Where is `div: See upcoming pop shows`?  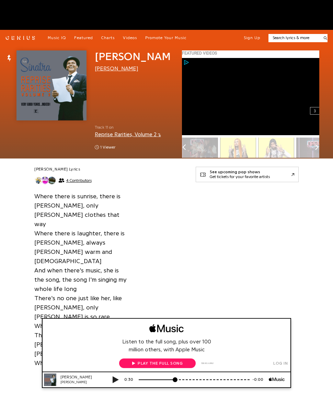
div: See upcoming pop shows is located at coordinates (240, 172).